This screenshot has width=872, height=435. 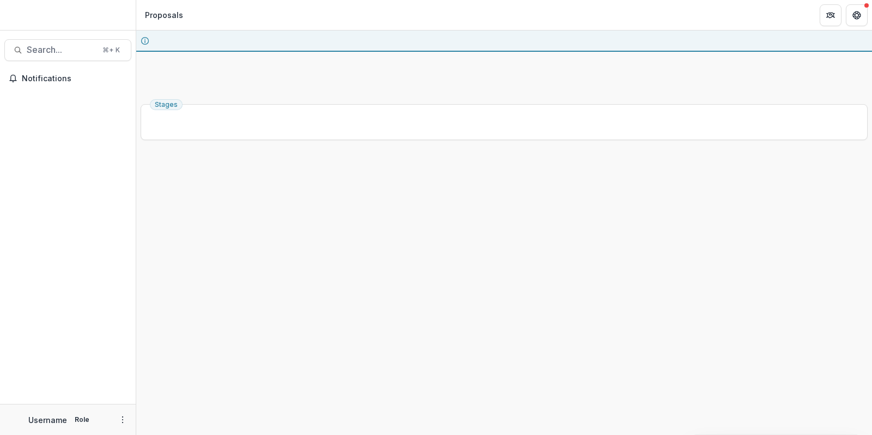 I want to click on span: Search..., so click(x=61, y=50).